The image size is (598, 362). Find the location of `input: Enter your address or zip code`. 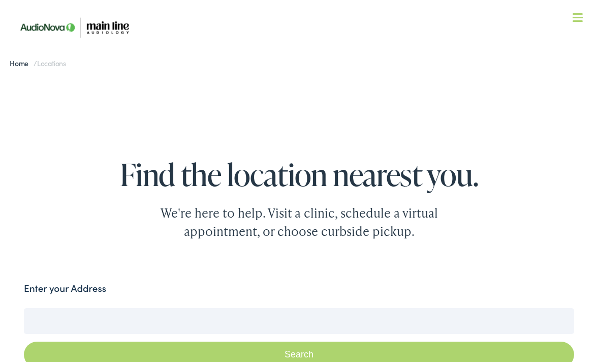

input: Enter your address or zip code is located at coordinates (299, 321).